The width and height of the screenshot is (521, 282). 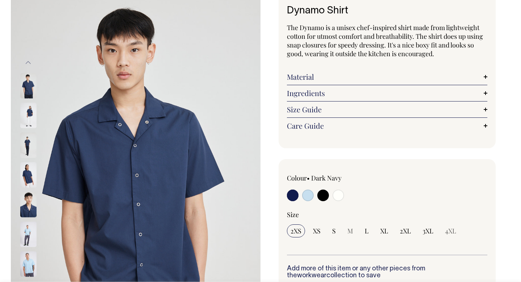 I want to click on span: L, so click(x=367, y=231).